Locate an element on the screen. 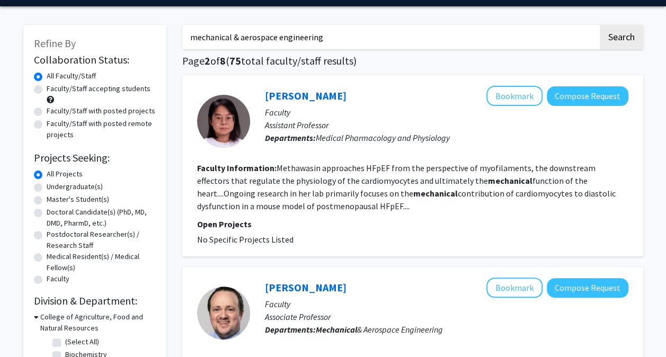 This screenshot has width=666, height=357. fg-read-more: Methawasin approaches HFpEF from the perspective of myofilaments, the downstream effectors that r... is located at coordinates (407, 187).